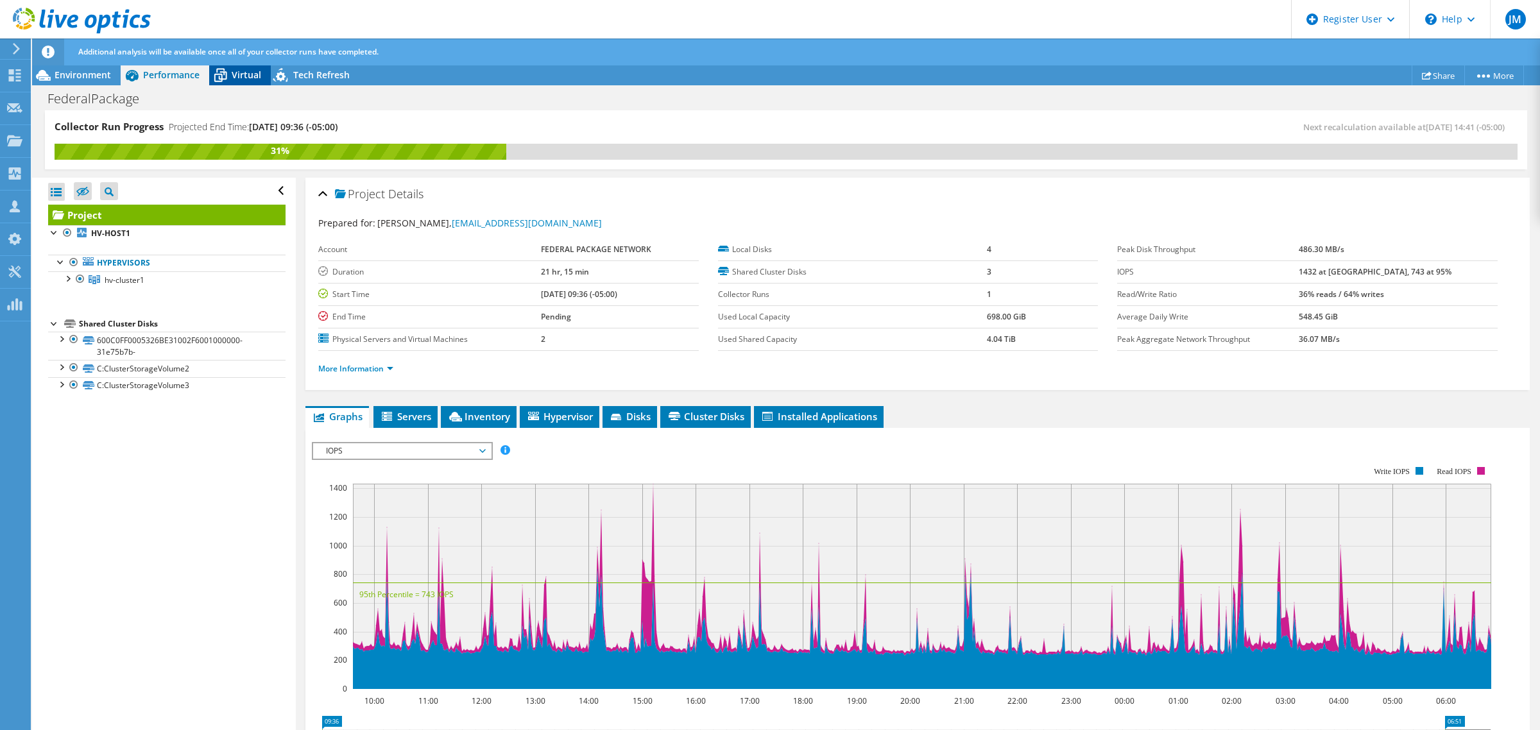  I want to click on span: Inventory, so click(479, 416).